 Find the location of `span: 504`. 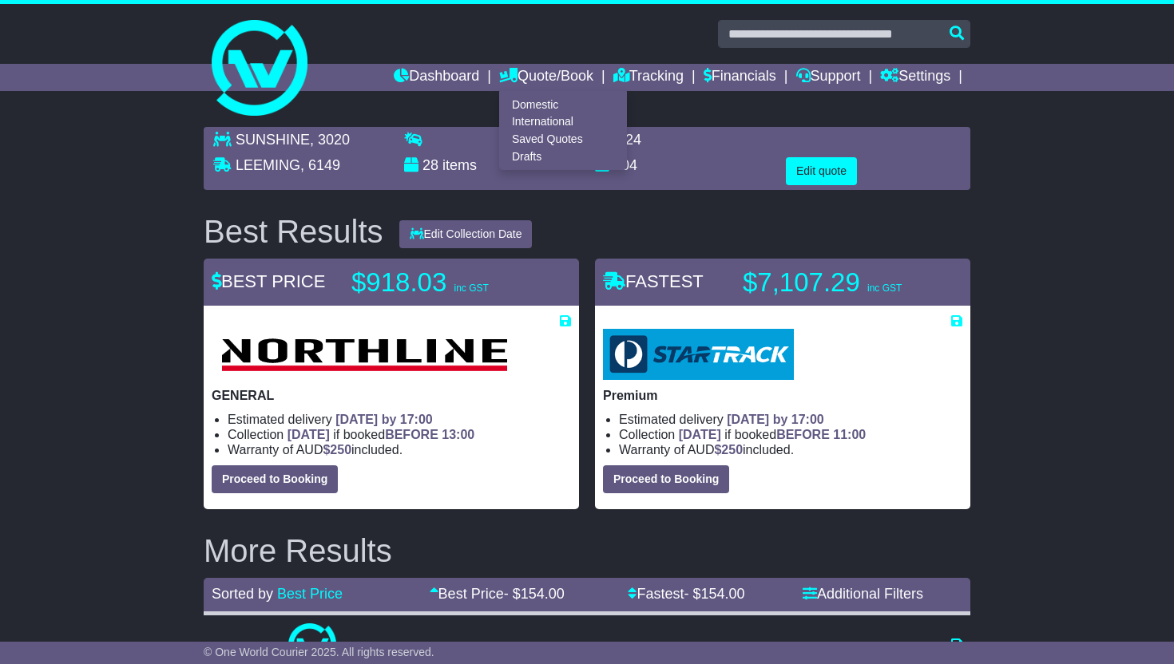

span: 504 is located at coordinates (625, 165).